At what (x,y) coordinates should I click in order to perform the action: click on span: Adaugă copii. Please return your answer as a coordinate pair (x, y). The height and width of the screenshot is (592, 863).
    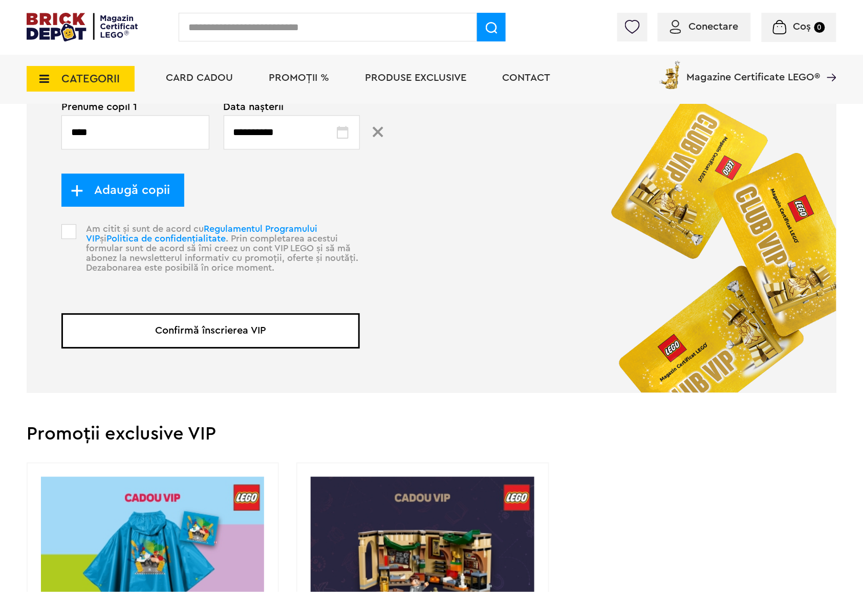
    Looking at the image, I should click on (126, 190).